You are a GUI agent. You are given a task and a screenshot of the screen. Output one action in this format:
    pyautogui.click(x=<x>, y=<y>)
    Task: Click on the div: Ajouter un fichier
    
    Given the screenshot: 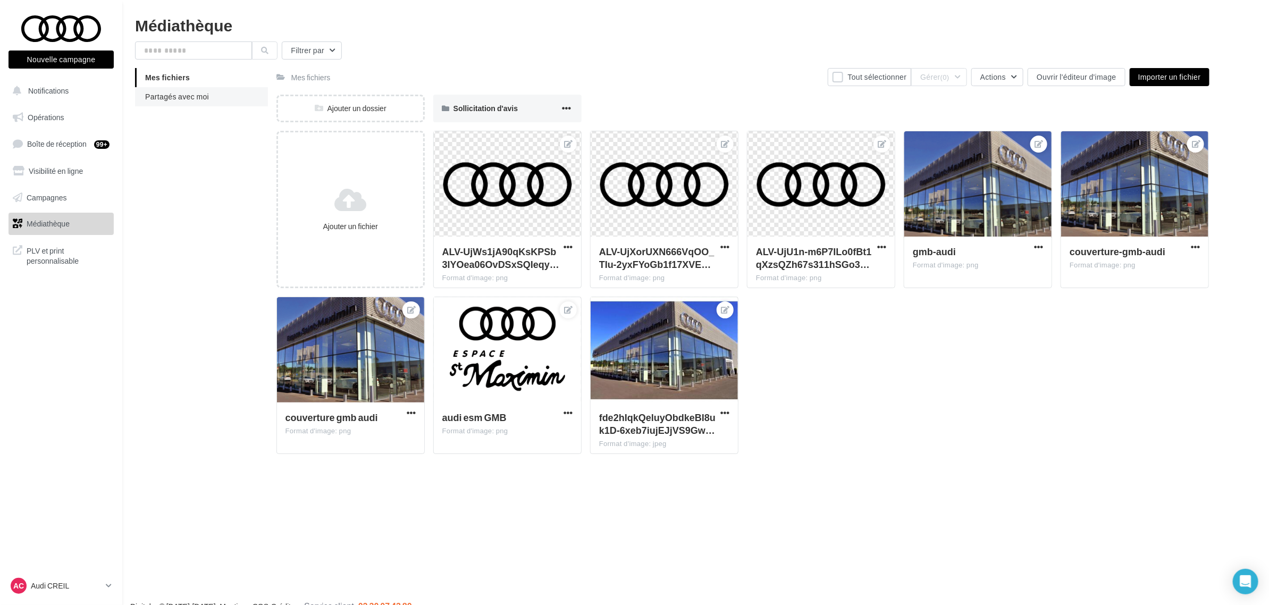 What is the action you would take?
    pyautogui.click(x=350, y=226)
    